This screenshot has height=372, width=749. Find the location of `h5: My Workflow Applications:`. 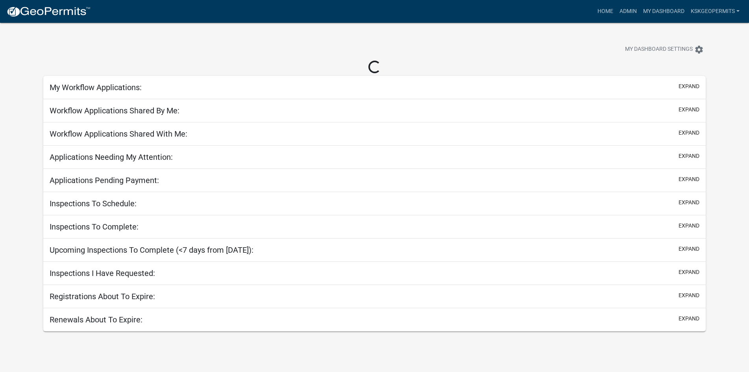

h5: My Workflow Applications: is located at coordinates (96, 87).